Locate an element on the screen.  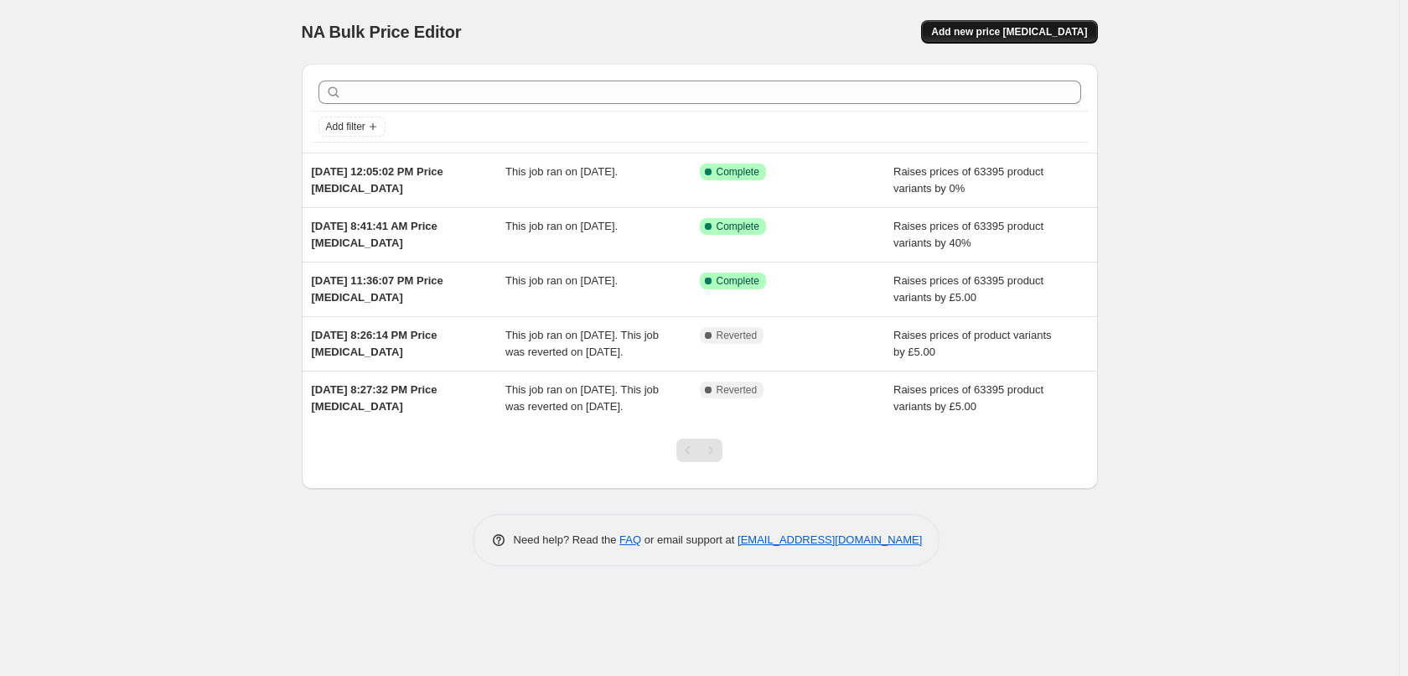
span: NA Bulk Price Editor is located at coordinates (381, 32).